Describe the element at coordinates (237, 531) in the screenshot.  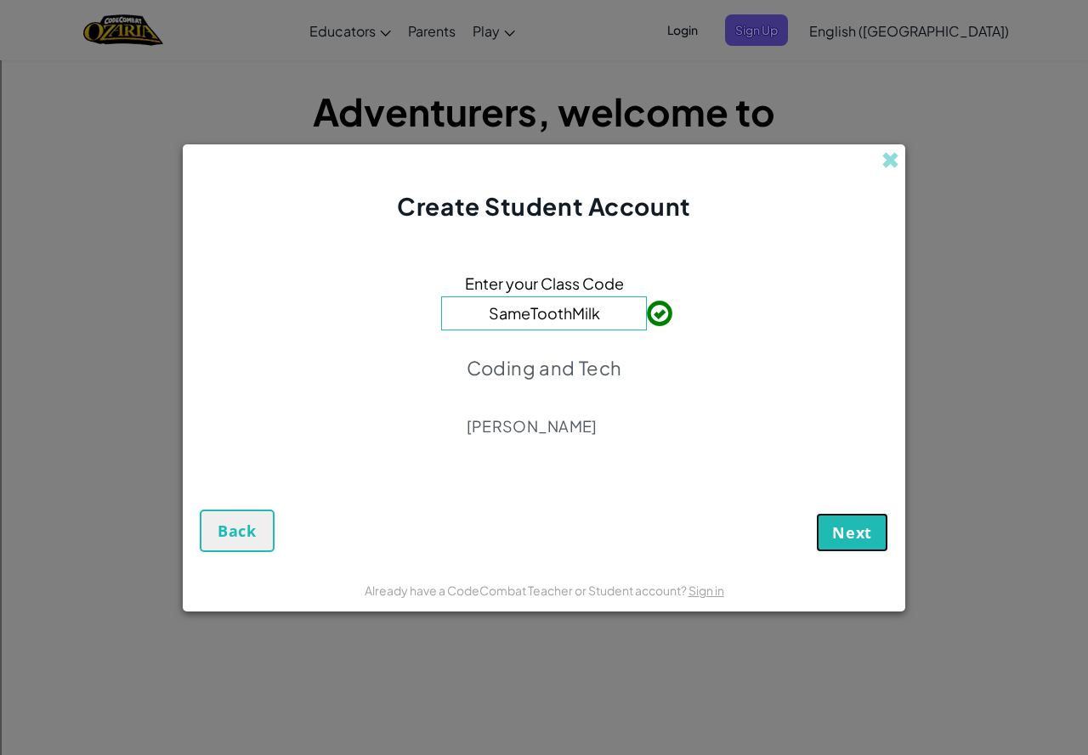
I see `button: Back` at that location.